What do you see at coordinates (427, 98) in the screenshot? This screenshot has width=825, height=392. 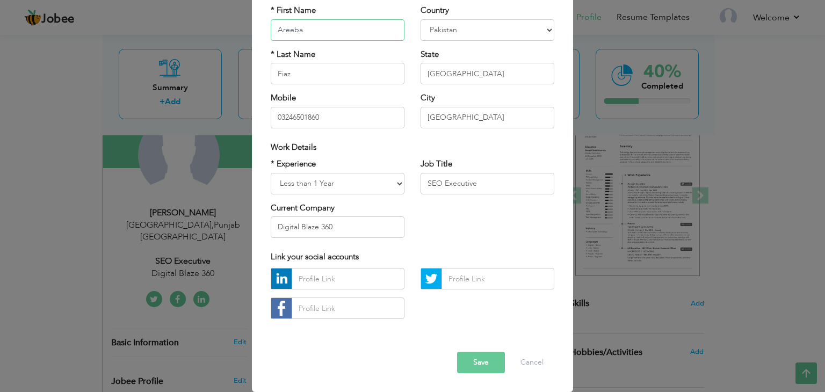 I see `label: City` at bounding box center [427, 98].